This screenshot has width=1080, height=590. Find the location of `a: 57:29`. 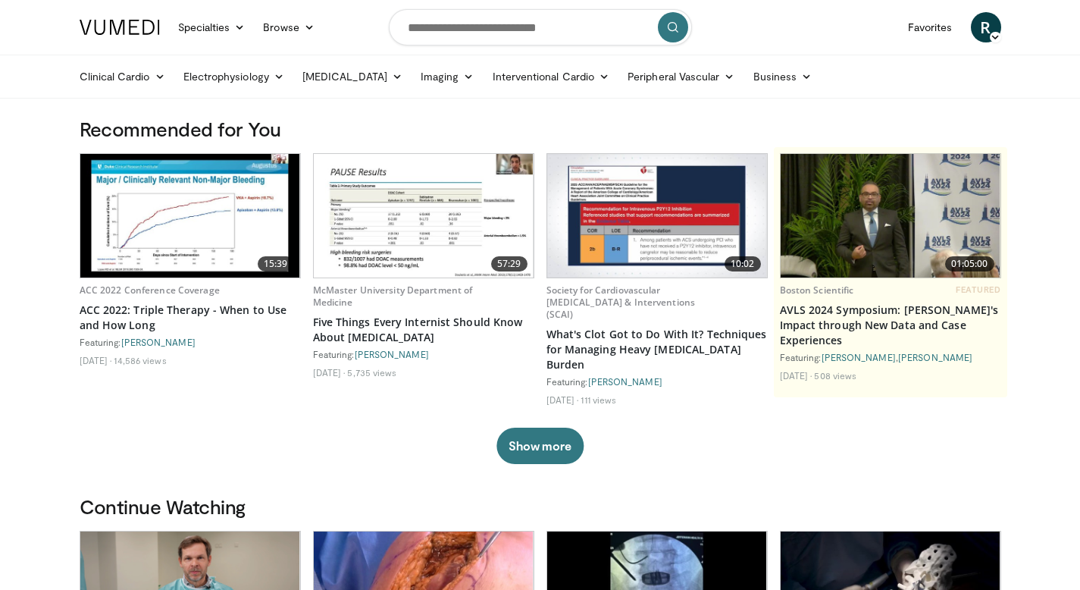

a: 57:29 is located at coordinates (424, 215).